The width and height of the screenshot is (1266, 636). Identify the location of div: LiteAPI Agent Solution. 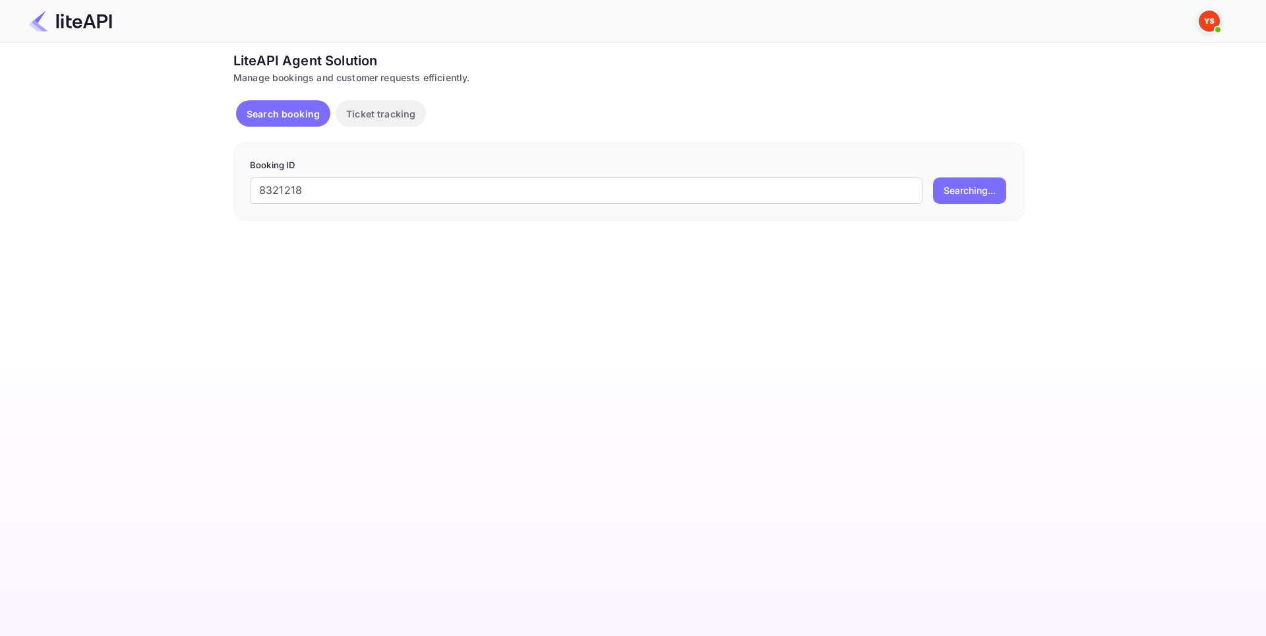
(629, 61).